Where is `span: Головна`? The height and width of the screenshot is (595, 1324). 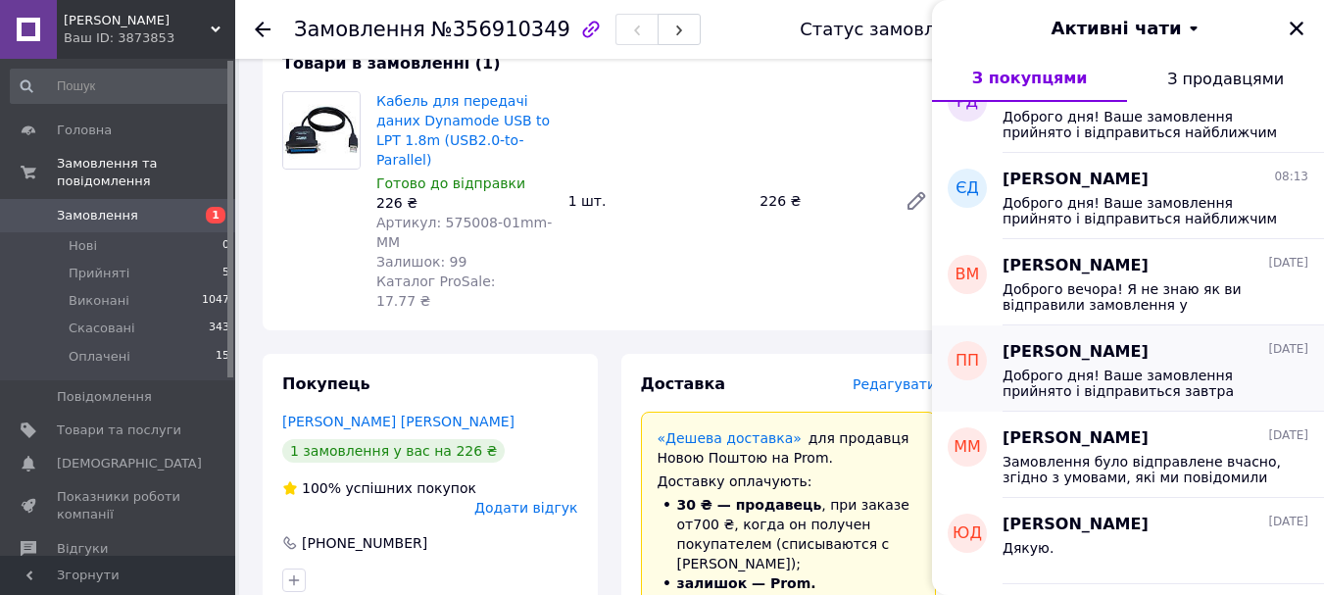 span: Головна is located at coordinates (84, 130).